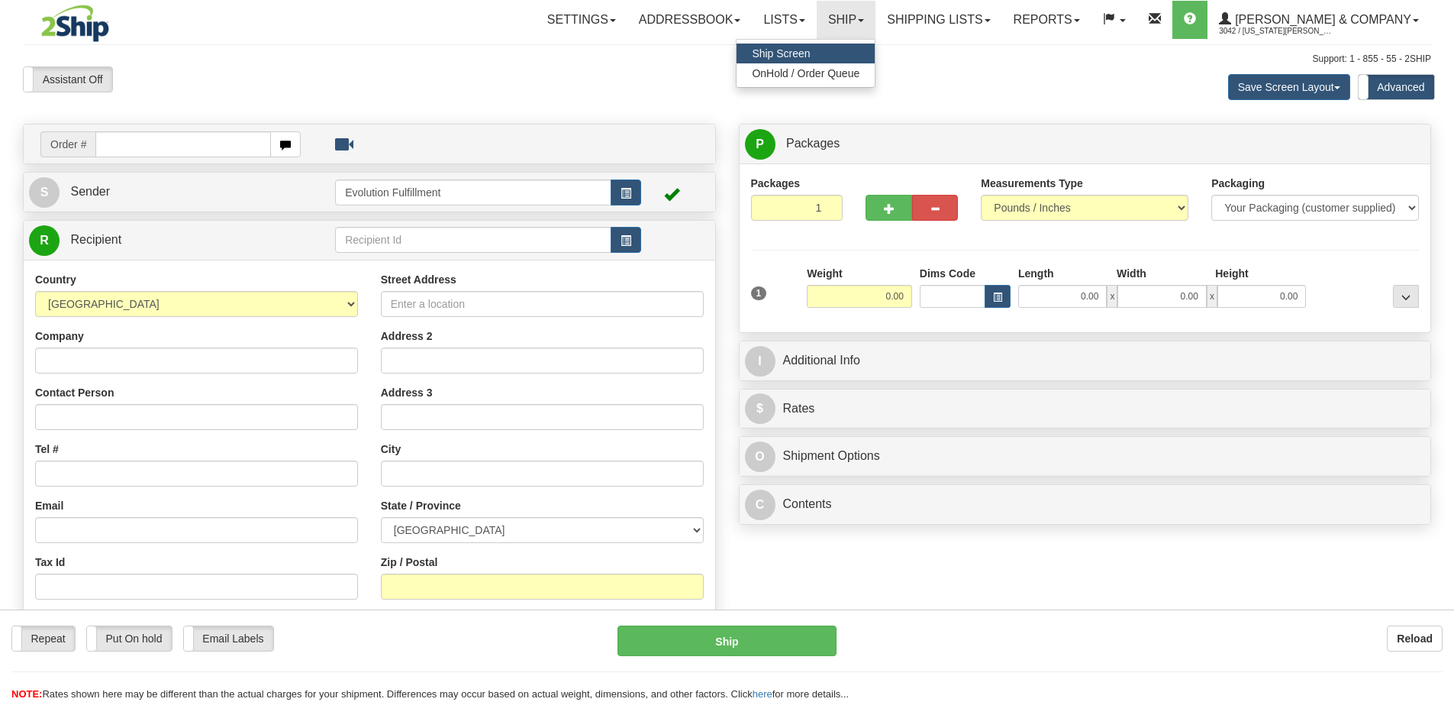 The width and height of the screenshot is (1454, 702). What do you see at coordinates (391, 449) in the screenshot?
I see `label: City` at bounding box center [391, 449].